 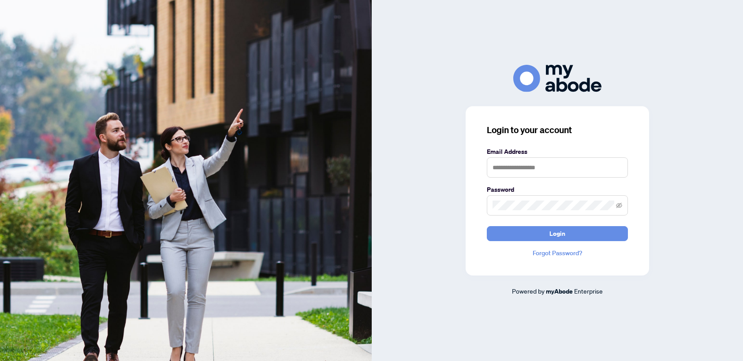 What do you see at coordinates (557, 152) in the screenshot?
I see `label: Email Address` at bounding box center [557, 152].